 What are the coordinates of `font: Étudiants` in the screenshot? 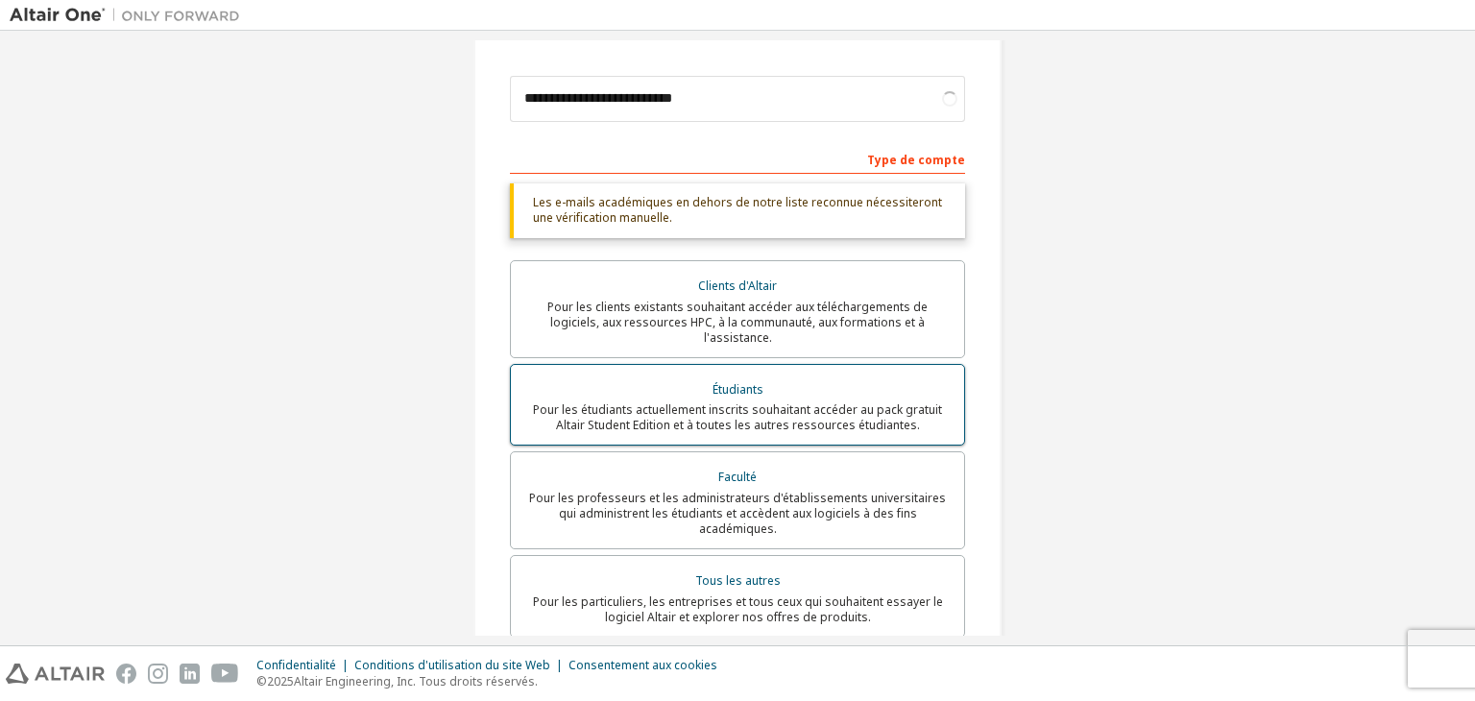 It's located at (737, 389).